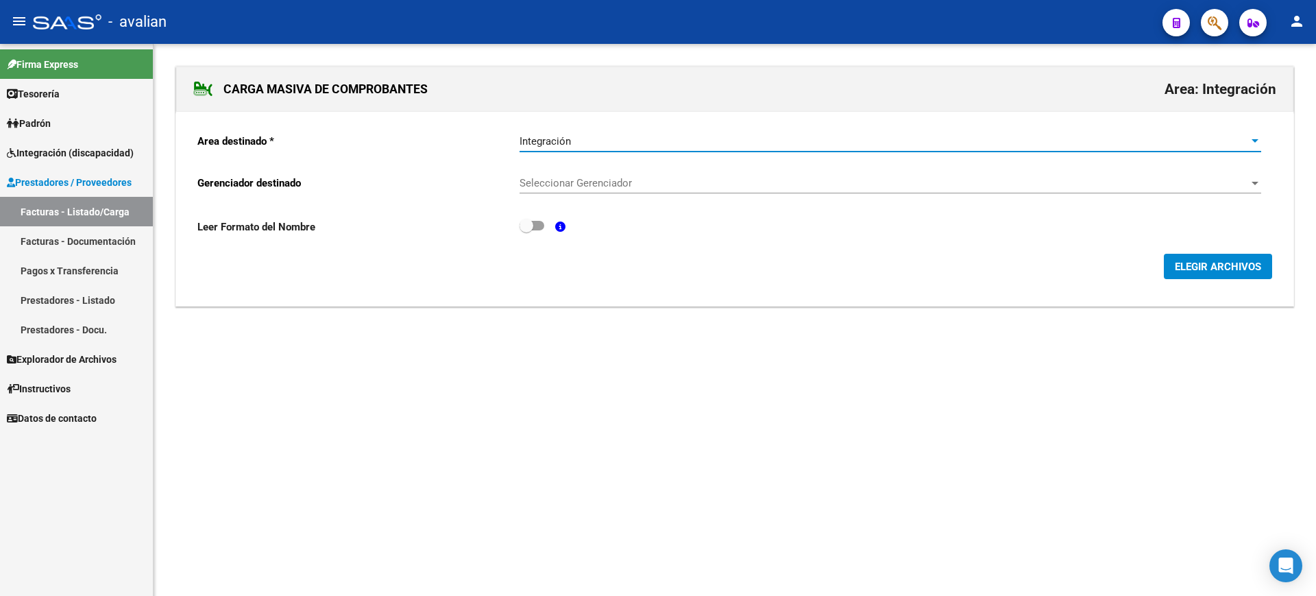  What do you see at coordinates (358, 183) in the screenshot?
I see `p: Gerenciador destinado` at bounding box center [358, 183].